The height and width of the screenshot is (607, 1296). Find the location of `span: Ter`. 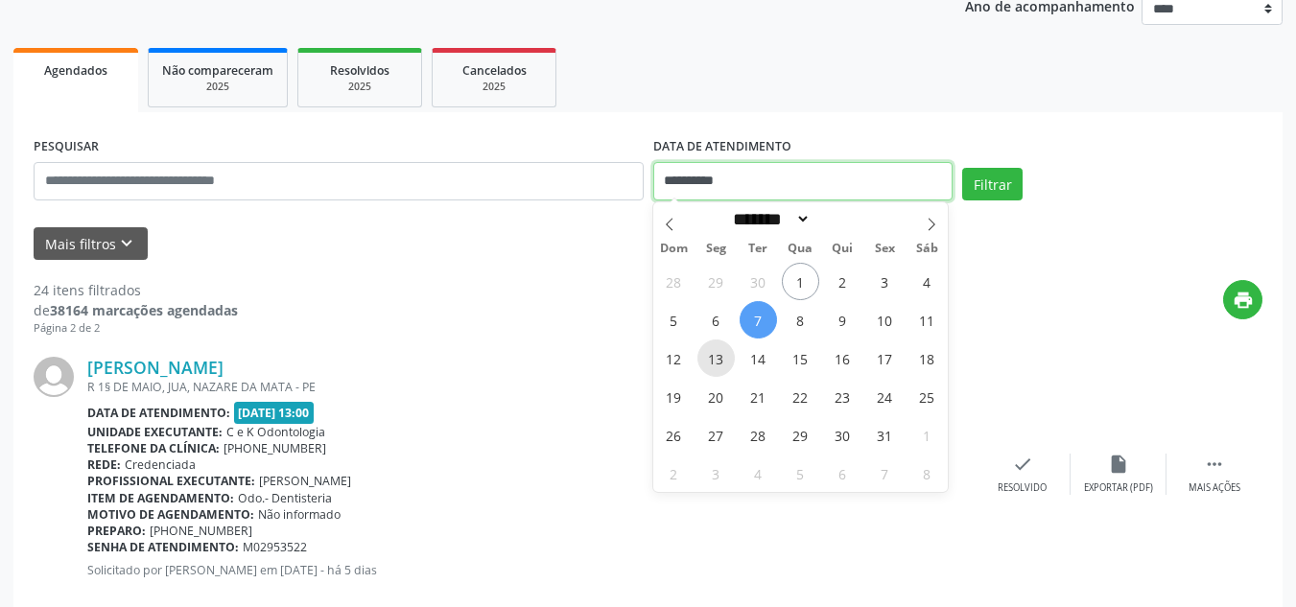

span: Ter is located at coordinates (758, 248).